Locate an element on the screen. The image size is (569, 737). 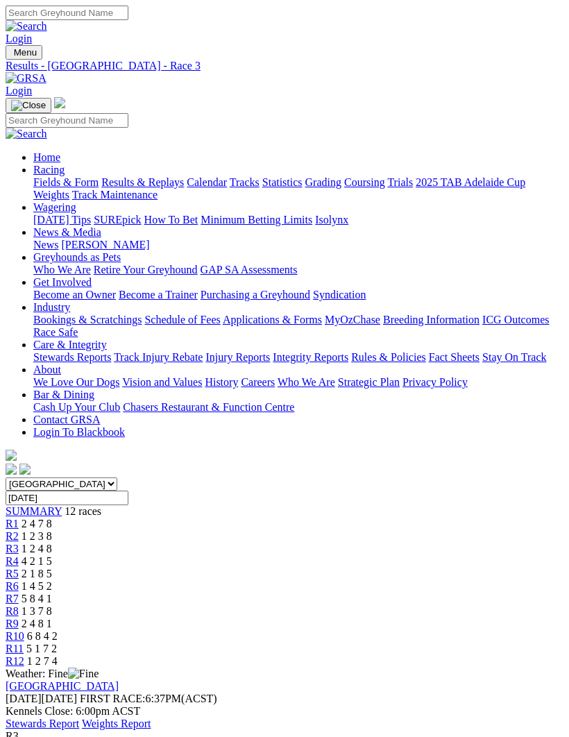
a: Trials is located at coordinates (400, 182).